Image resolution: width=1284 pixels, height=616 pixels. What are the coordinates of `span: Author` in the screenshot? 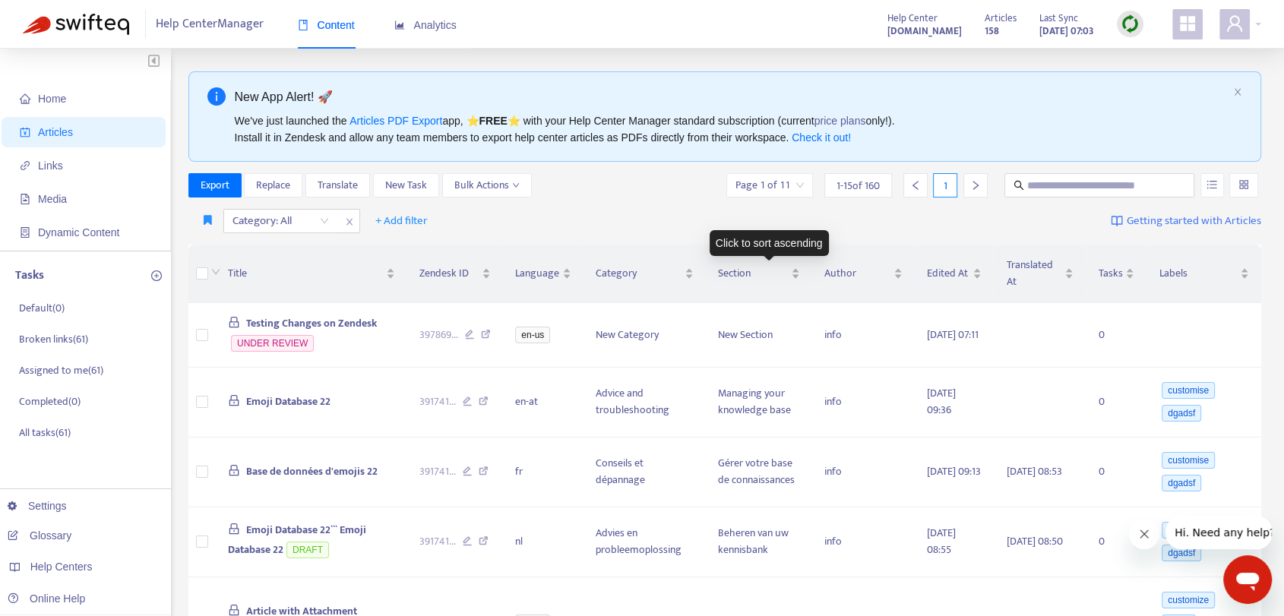 It's located at (857, 274).